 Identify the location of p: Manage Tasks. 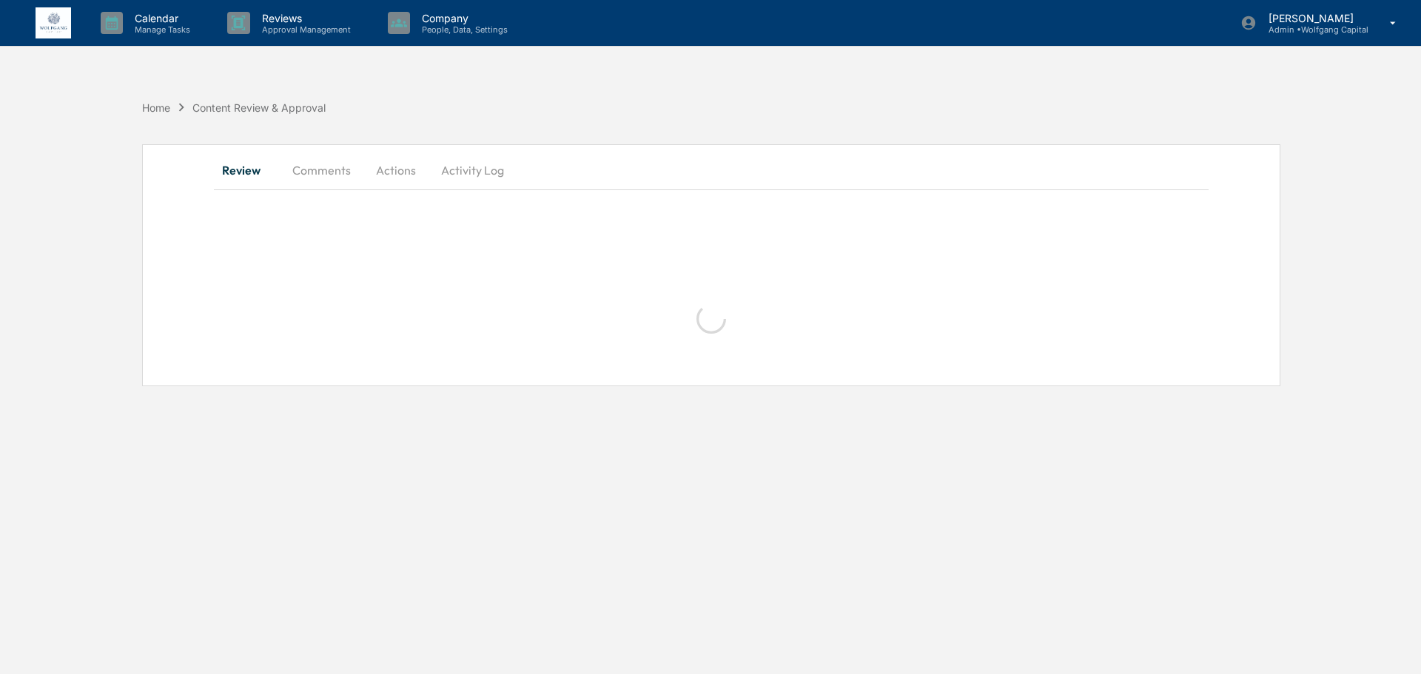
(160, 30).